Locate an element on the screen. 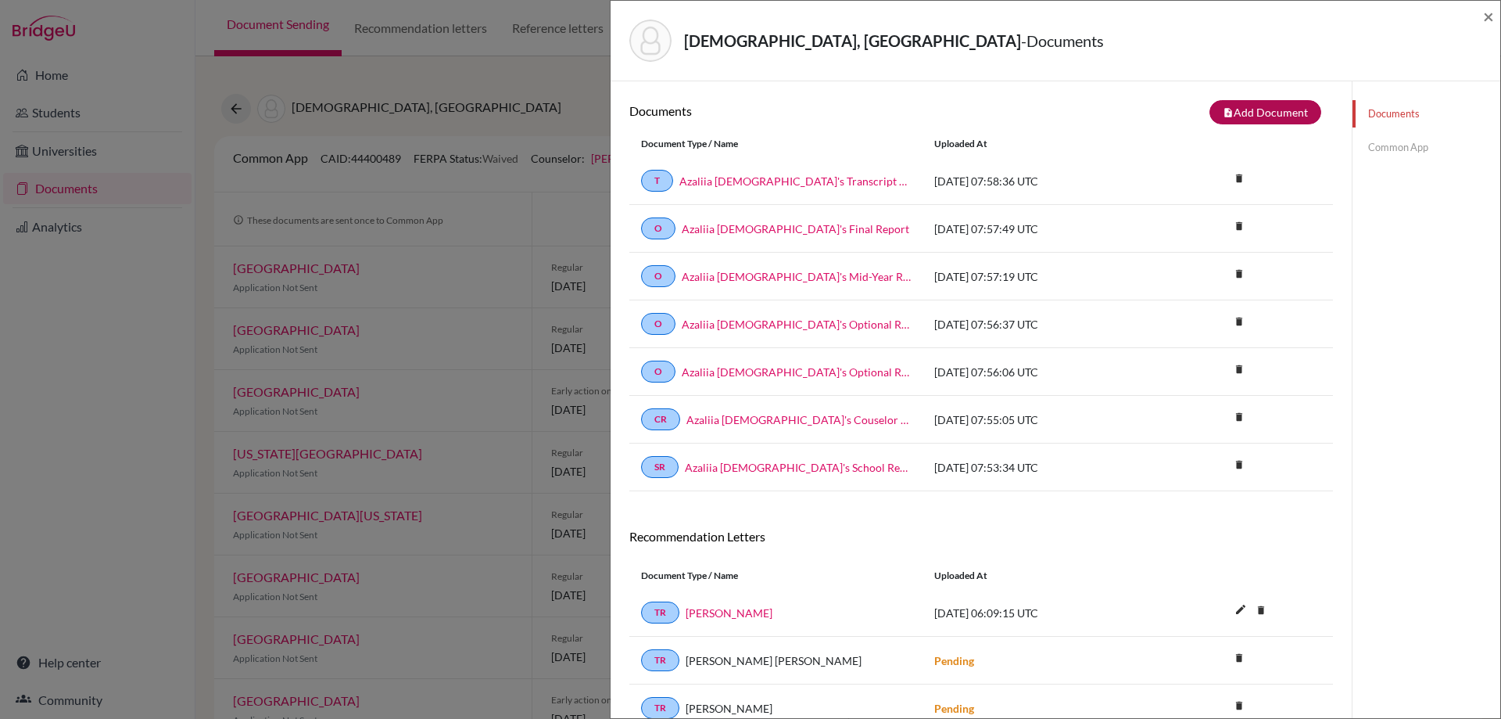  a: CR is located at coordinates (661, 419).